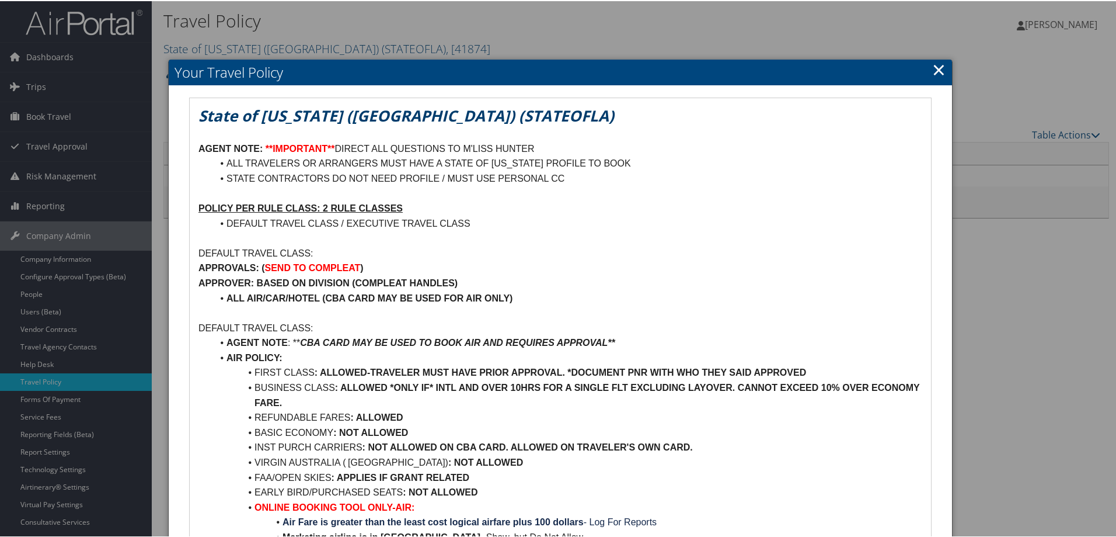  What do you see at coordinates (328, 281) in the screenshot?
I see `strong: APPROVER: BASED ON DIVISION (COMPLEAT HANDLES)` at bounding box center [328, 281].